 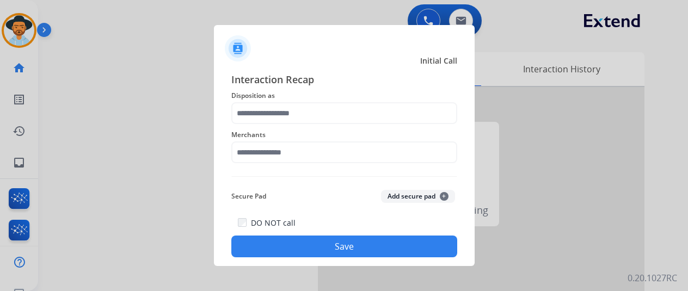 I want to click on button: Add secure pad+, so click(x=418, y=197).